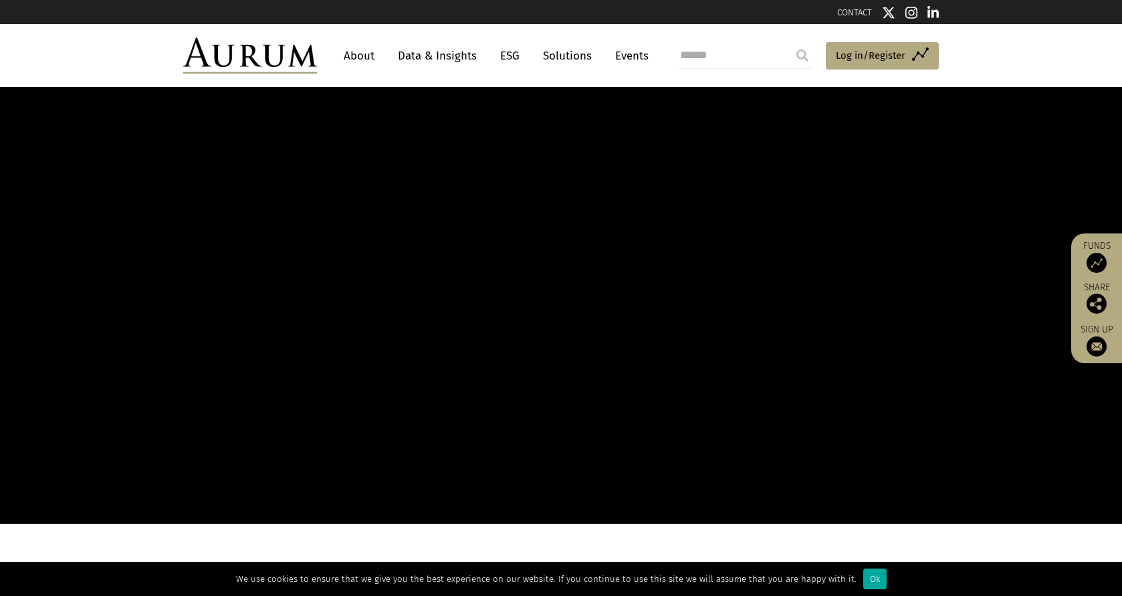 Image resolution: width=1122 pixels, height=596 pixels. What do you see at coordinates (933, 13) in the screenshot?
I see `img: Linkedin icon` at bounding box center [933, 13].